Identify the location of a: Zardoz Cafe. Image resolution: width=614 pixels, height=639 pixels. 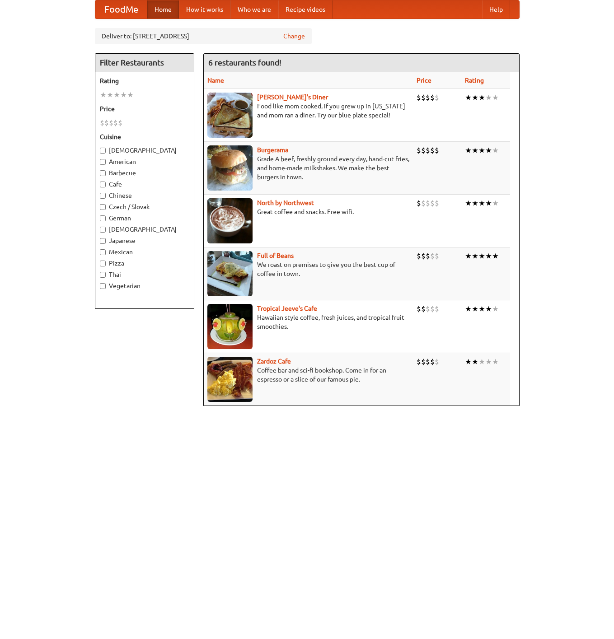
(274, 361).